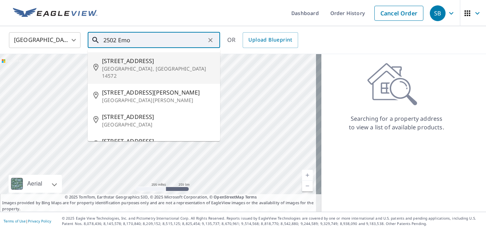  Describe the element at coordinates (251, 197) in the screenshot. I see `a: Terms` at that location.